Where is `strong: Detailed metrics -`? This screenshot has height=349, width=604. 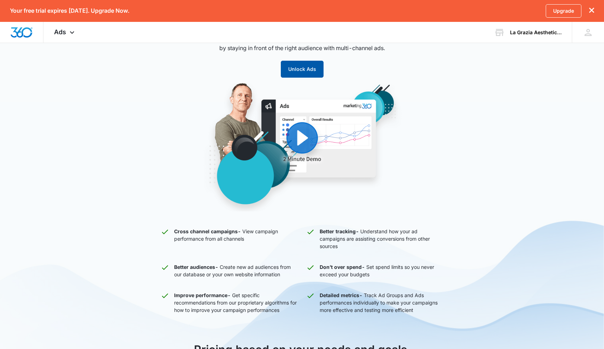
strong: Detailed metrics - is located at coordinates (341, 295).